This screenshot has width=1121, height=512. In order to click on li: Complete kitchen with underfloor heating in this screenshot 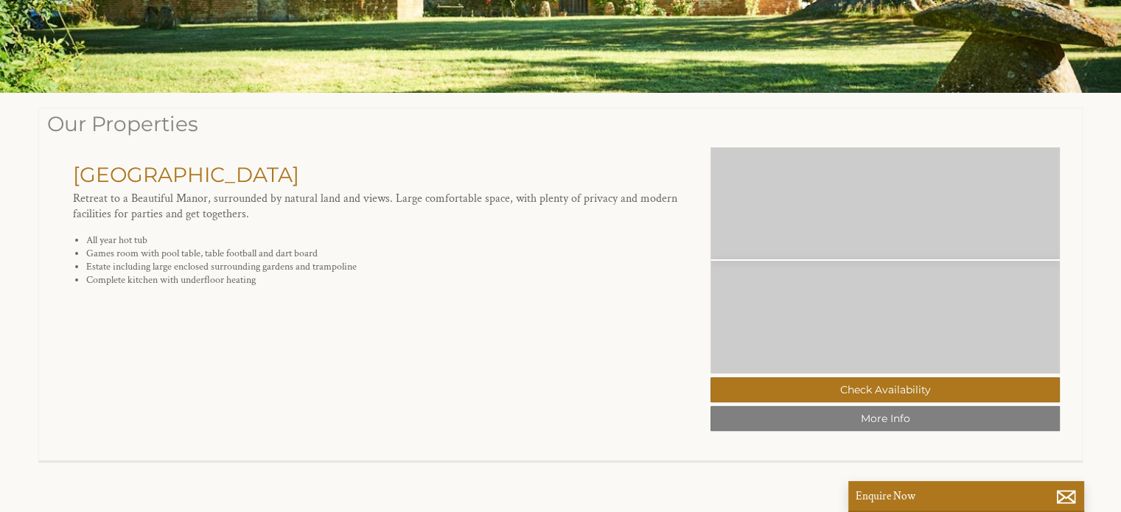, I will do `click(392, 280)`.